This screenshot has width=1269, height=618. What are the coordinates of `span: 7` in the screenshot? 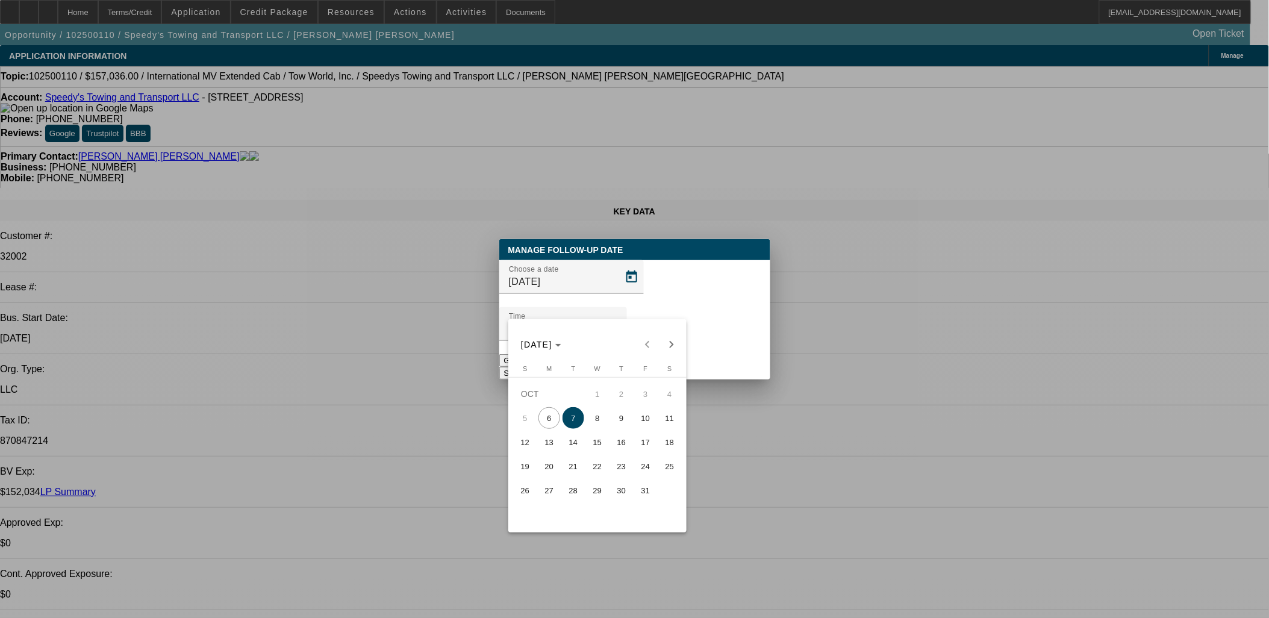 It's located at (573, 418).